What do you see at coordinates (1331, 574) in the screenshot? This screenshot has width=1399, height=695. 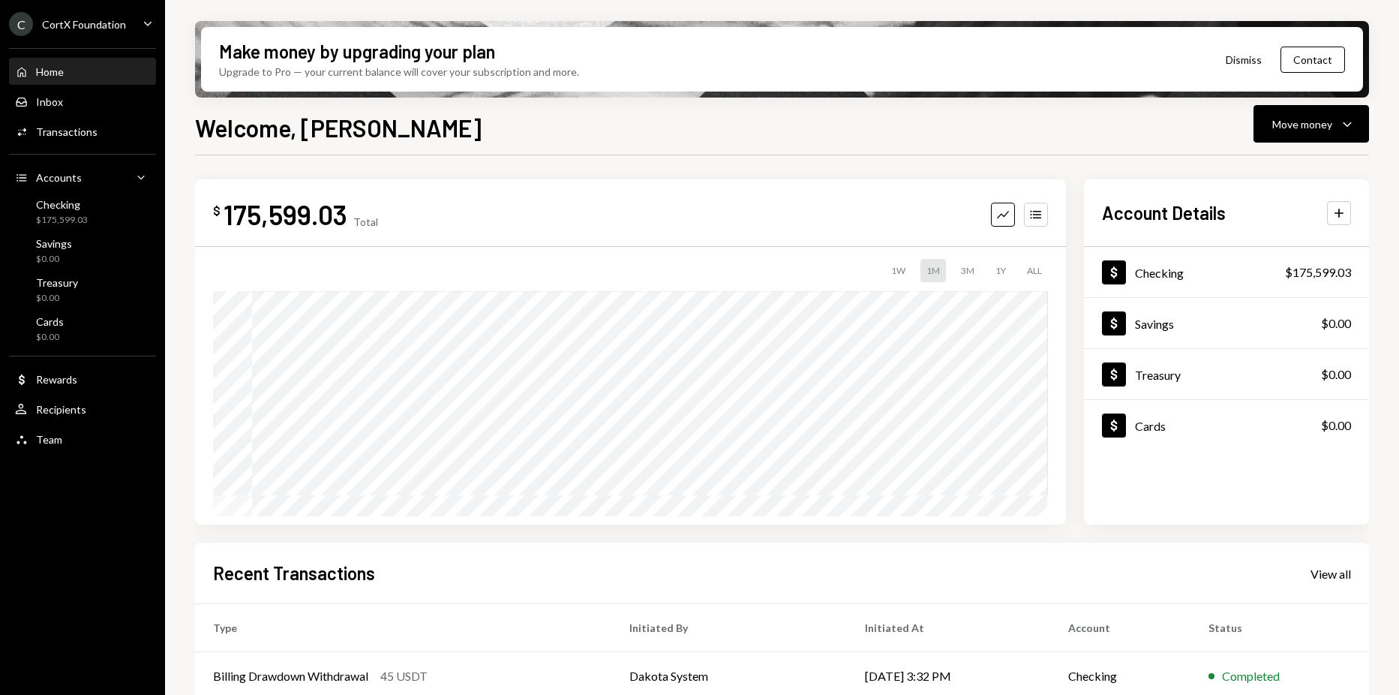 I see `div: View all` at bounding box center [1331, 574].